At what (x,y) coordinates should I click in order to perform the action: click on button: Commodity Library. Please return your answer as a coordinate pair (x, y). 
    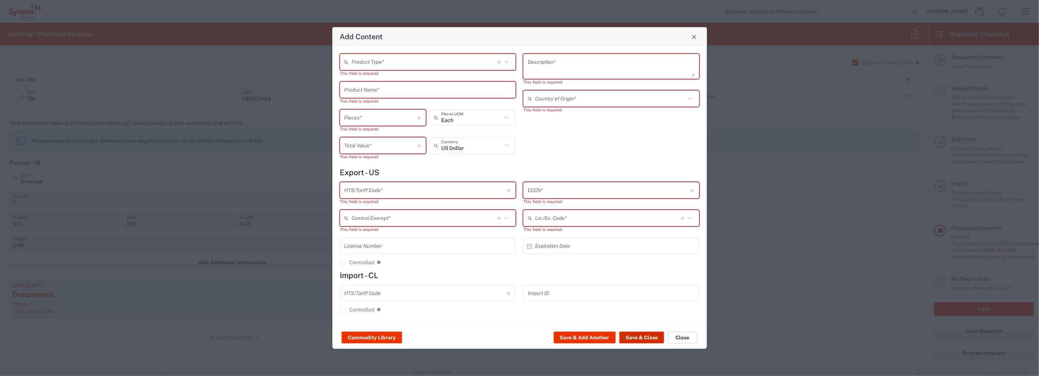
    Looking at the image, I should click on (372, 337).